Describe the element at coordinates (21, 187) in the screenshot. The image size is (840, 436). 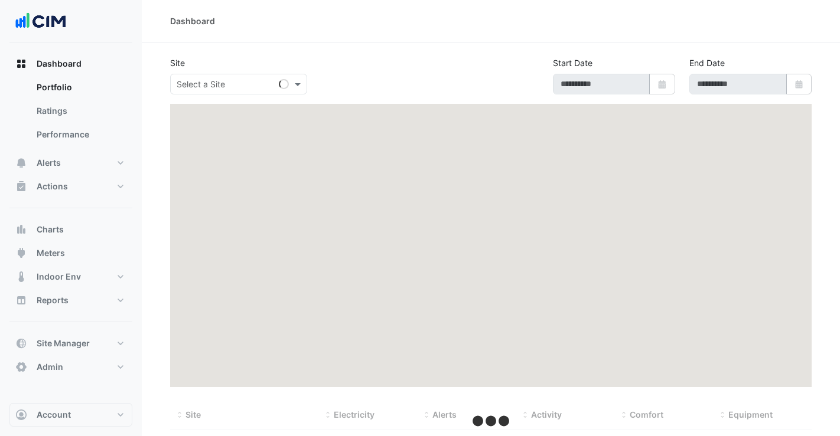
I see `app-icon: Actions` at that location.